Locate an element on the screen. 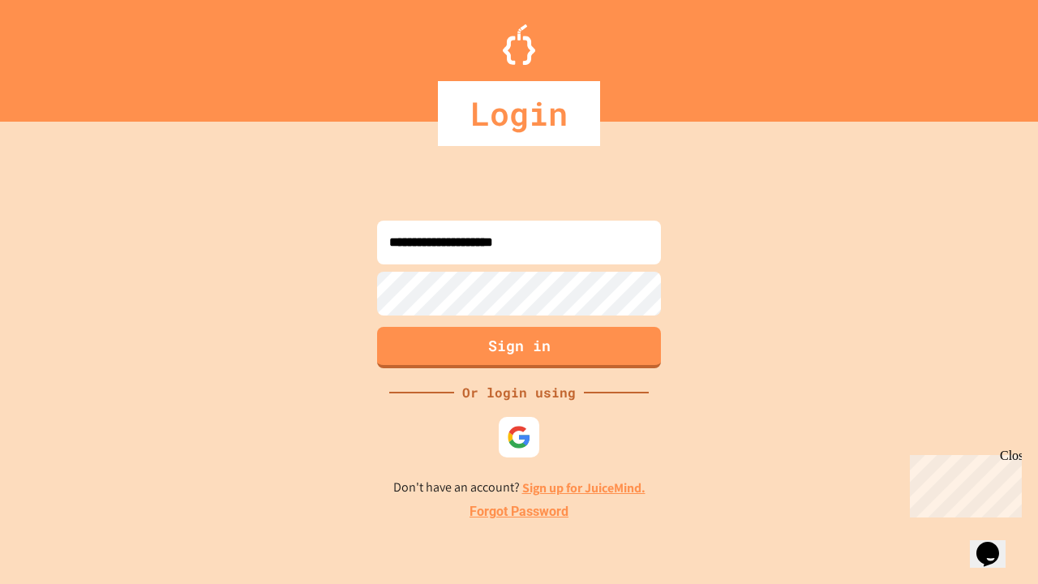 The height and width of the screenshot is (584, 1038). button: Sign in is located at coordinates (519, 347).